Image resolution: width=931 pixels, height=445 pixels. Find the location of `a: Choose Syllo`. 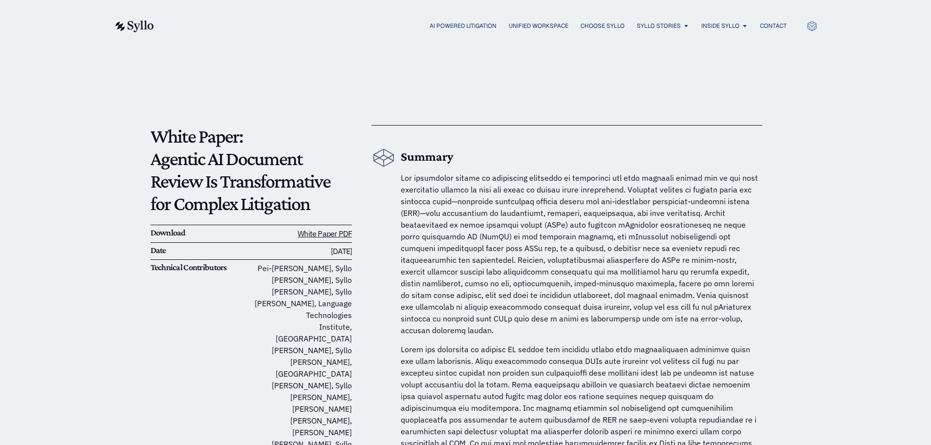

a: Choose Syllo is located at coordinates (602, 26).